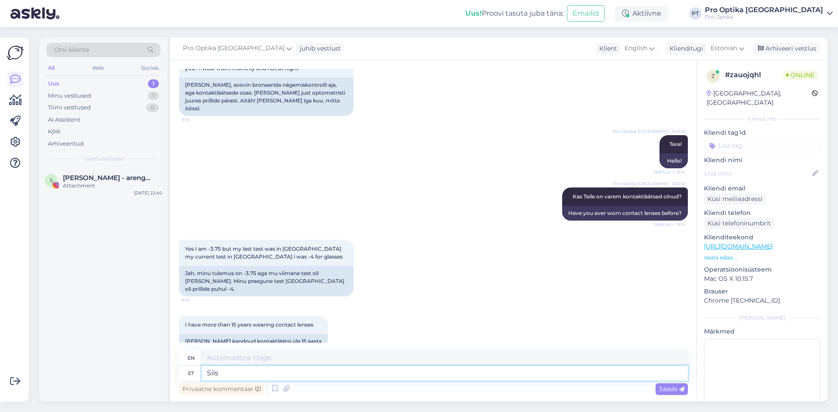  Describe the element at coordinates (762, 146) in the screenshot. I see `input: Lisa tag` at that location.